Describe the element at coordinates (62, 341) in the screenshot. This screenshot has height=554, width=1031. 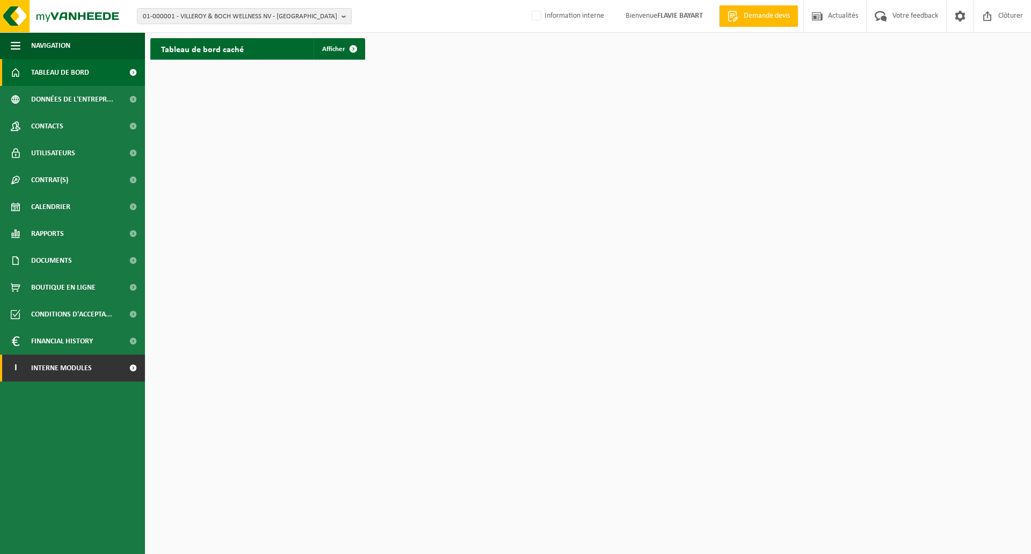
I see `span: Financial History` at that location.